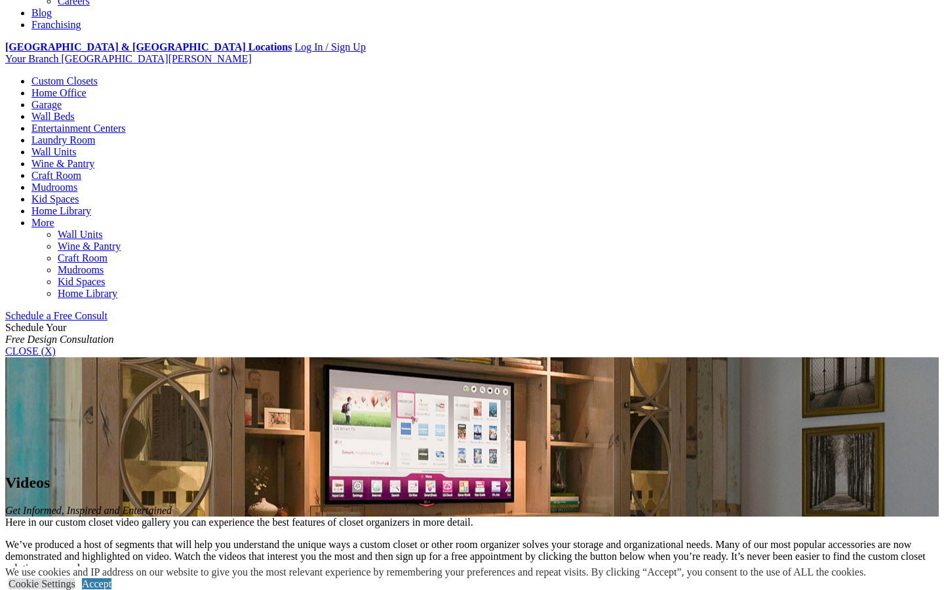 The image size is (944, 590). What do you see at coordinates (31, 58) in the screenshot?
I see `span: Your Branch` at bounding box center [31, 58].